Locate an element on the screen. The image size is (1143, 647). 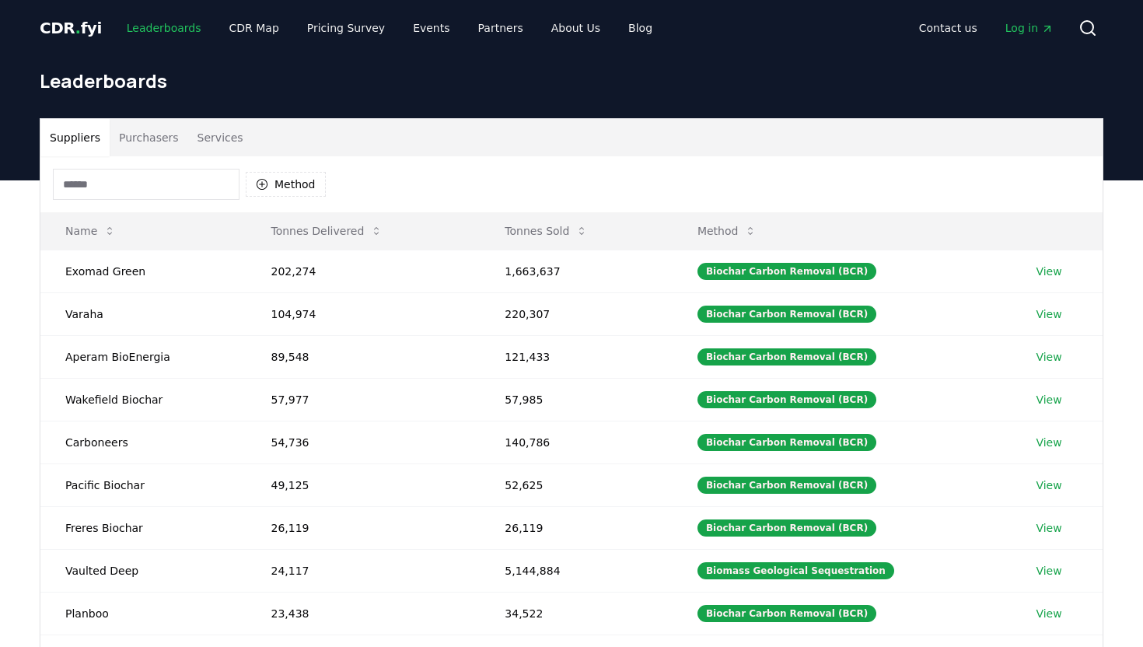
td: Freres Biochar is located at coordinates (143, 527).